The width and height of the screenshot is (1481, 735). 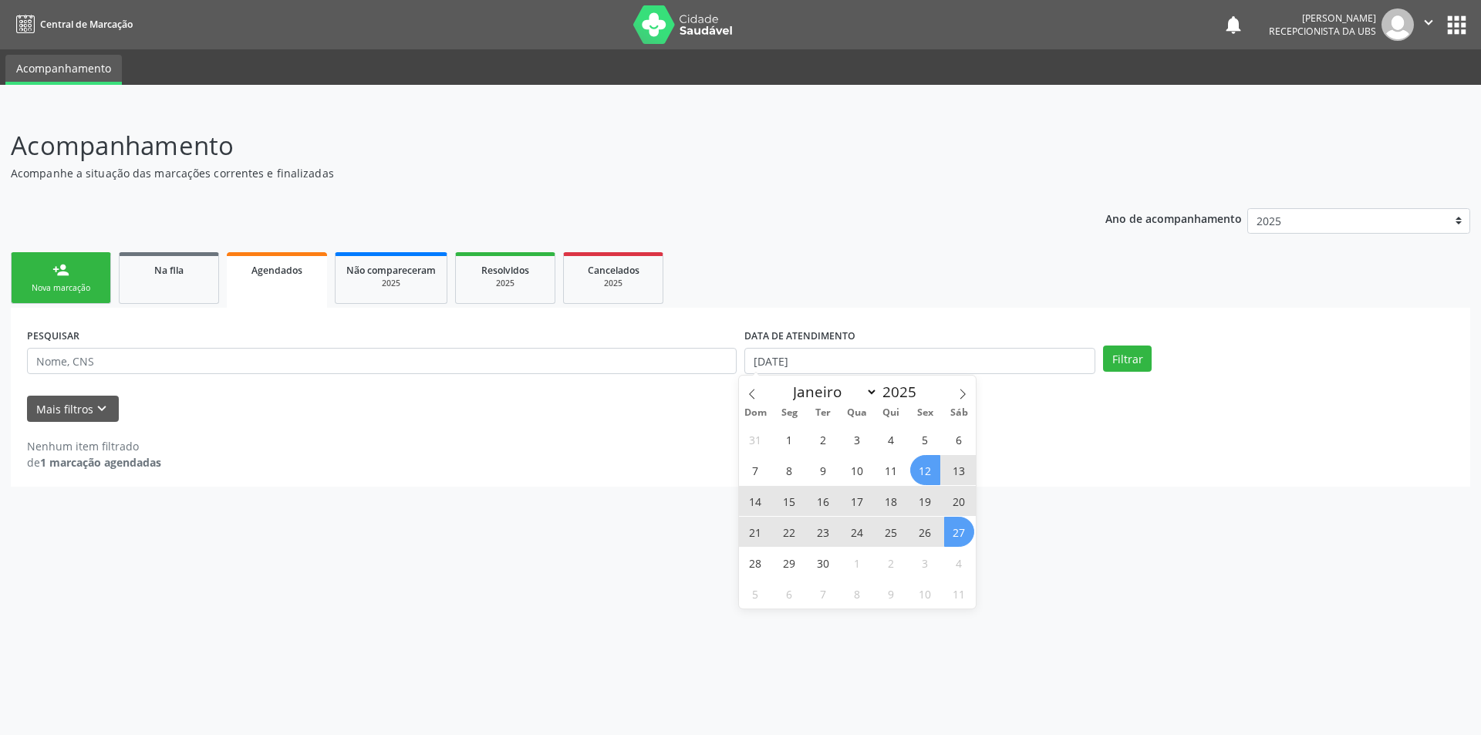 What do you see at coordinates (86, 24) in the screenshot?
I see `span: Central de Marcação` at bounding box center [86, 24].